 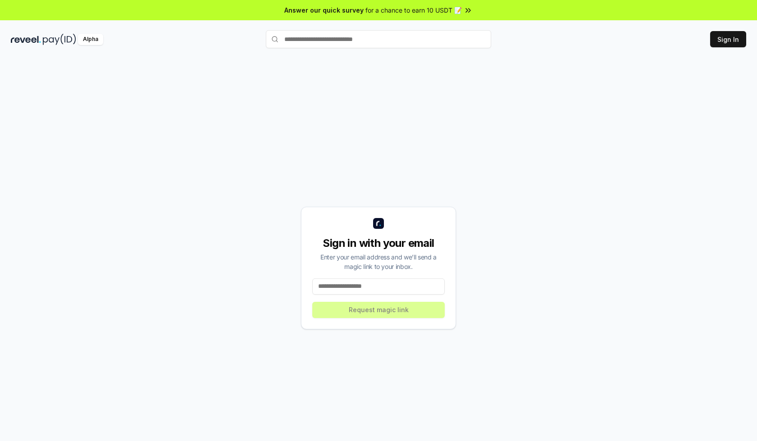 I want to click on span: for a chance to earn 10 USDT 📝, so click(x=413, y=10).